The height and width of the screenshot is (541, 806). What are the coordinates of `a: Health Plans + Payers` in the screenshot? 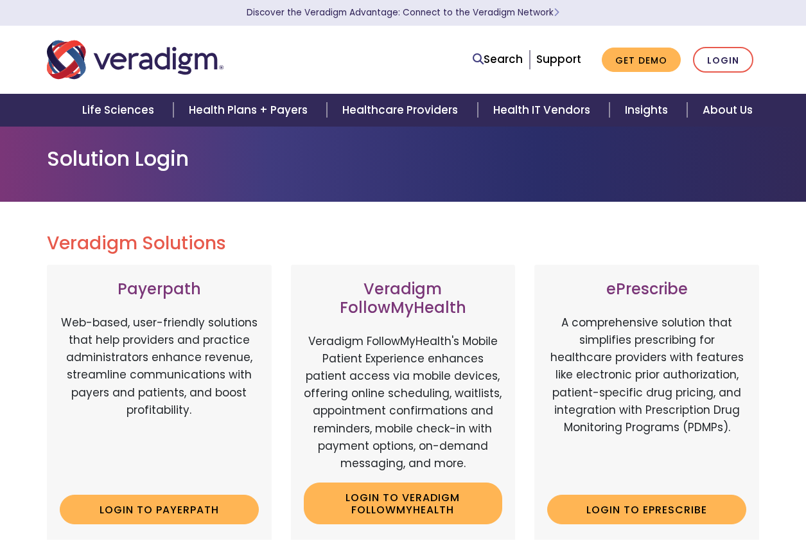 It's located at (250, 110).